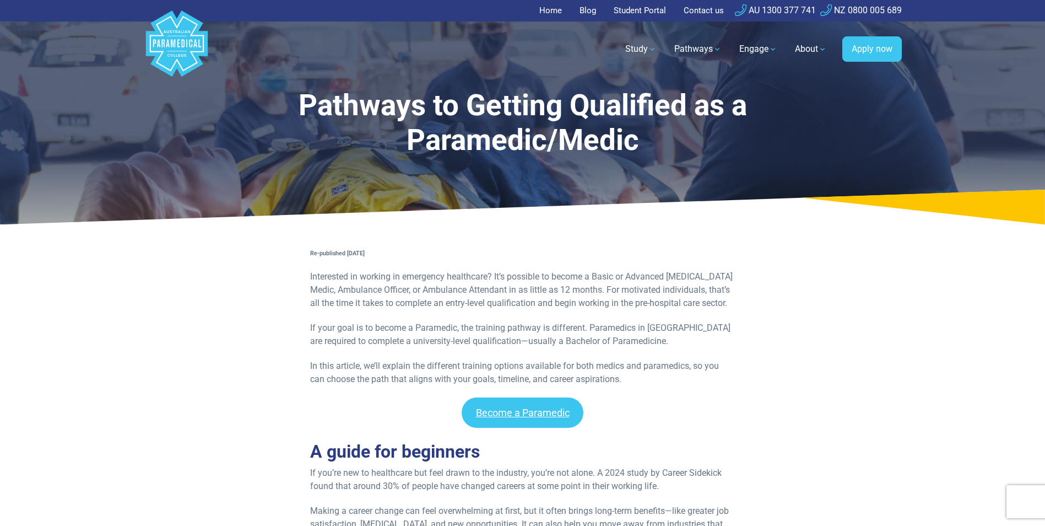 The height and width of the screenshot is (526, 1045). What do you see at coordinates (523, 290) in the screenshot?
I see `p: Interested in working in emergency healthcare? It’s possible to become a Basic or Advanced [MEDIC...` at bounding box center [523, 290].